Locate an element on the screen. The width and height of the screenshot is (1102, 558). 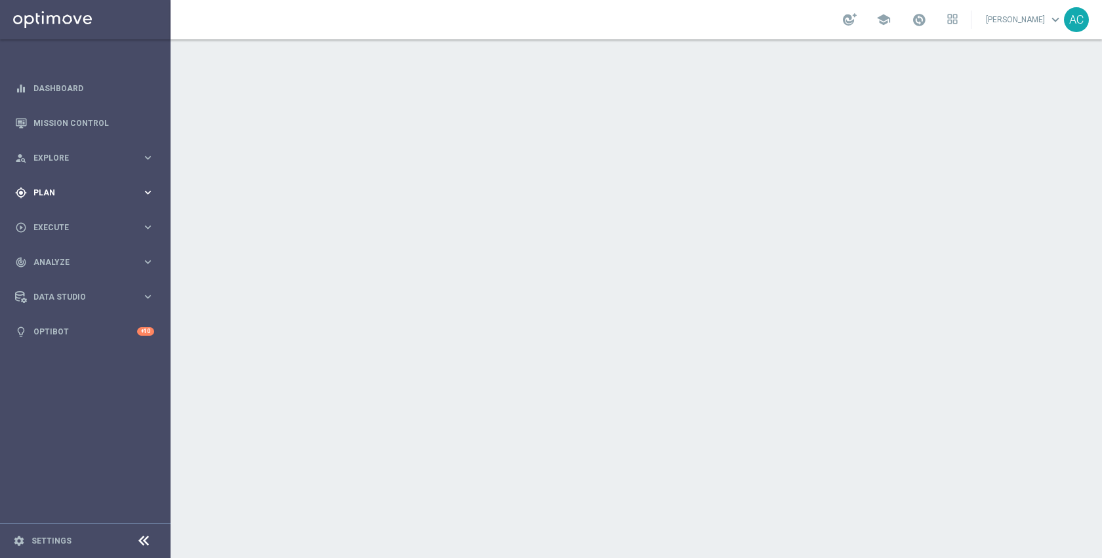
a: Dashboard is located at coordinates (94, 88).